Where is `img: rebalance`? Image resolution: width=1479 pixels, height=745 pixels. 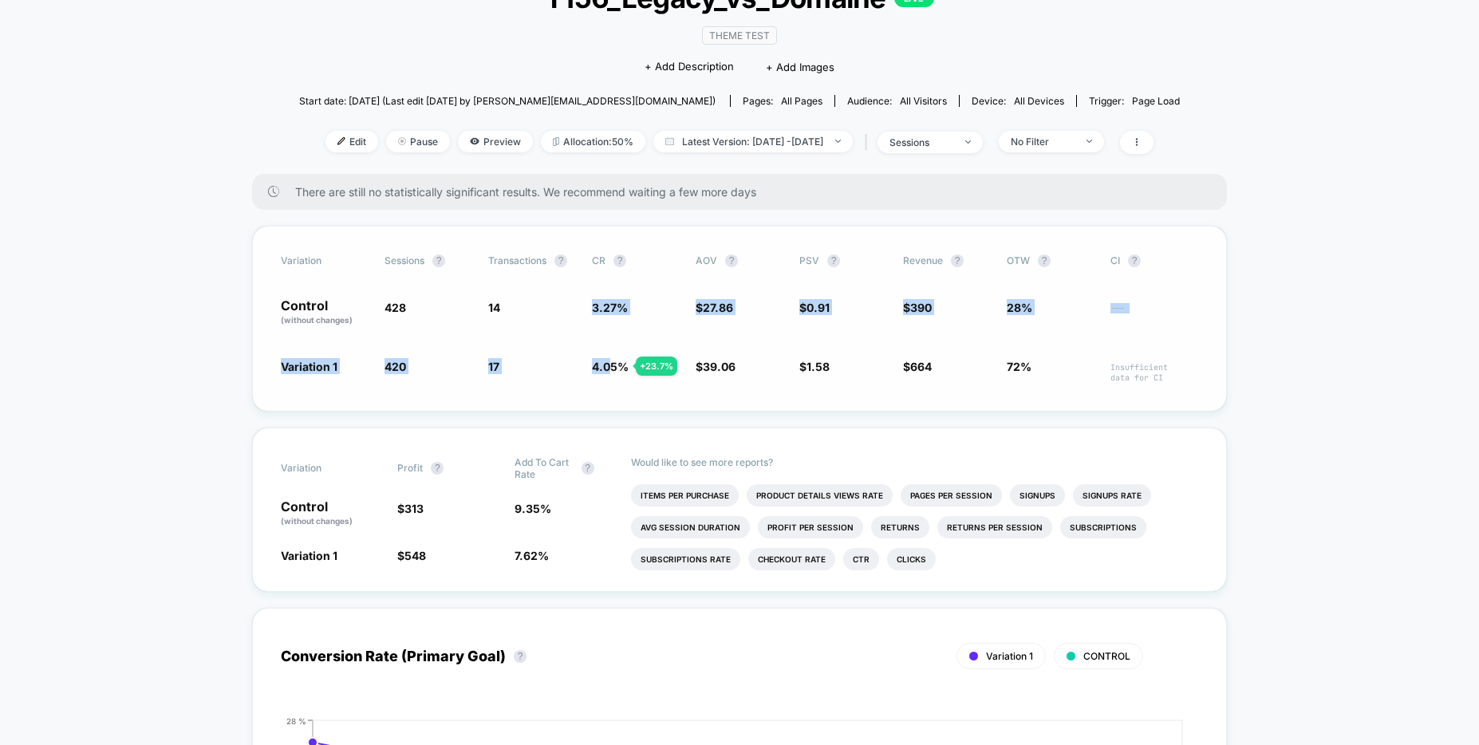
img: rebalance is located at coordinates (556, 141).